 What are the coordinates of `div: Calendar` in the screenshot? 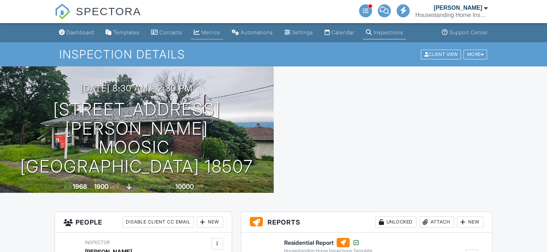 It's located at (343, 32).